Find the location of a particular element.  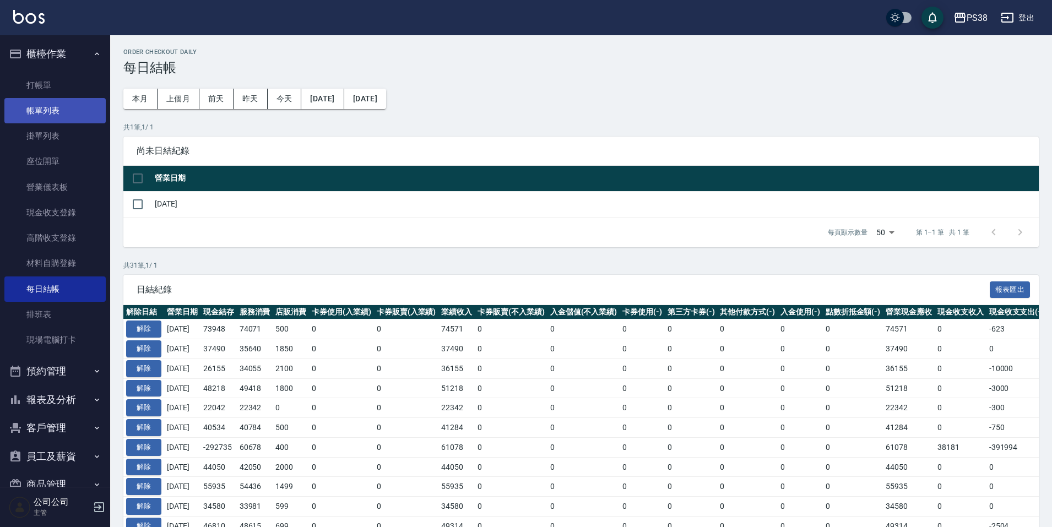

h3: 每日結帳 is located at coordinates (581, 68).